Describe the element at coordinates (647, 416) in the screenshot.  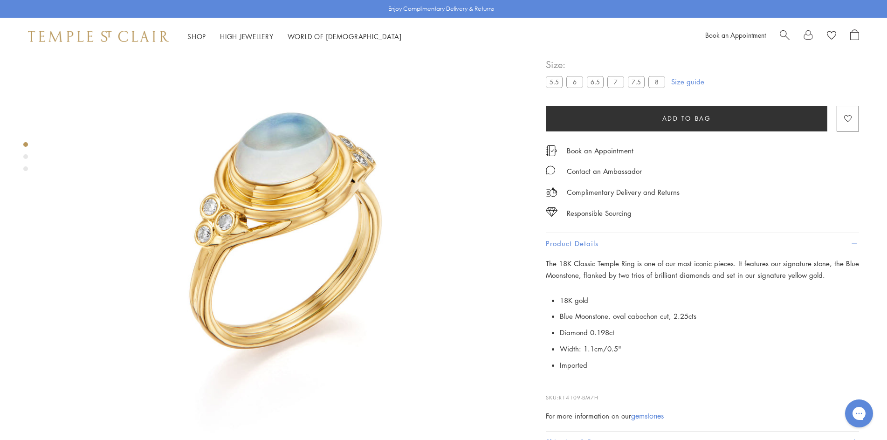
I see `a: gemstones` at that location.